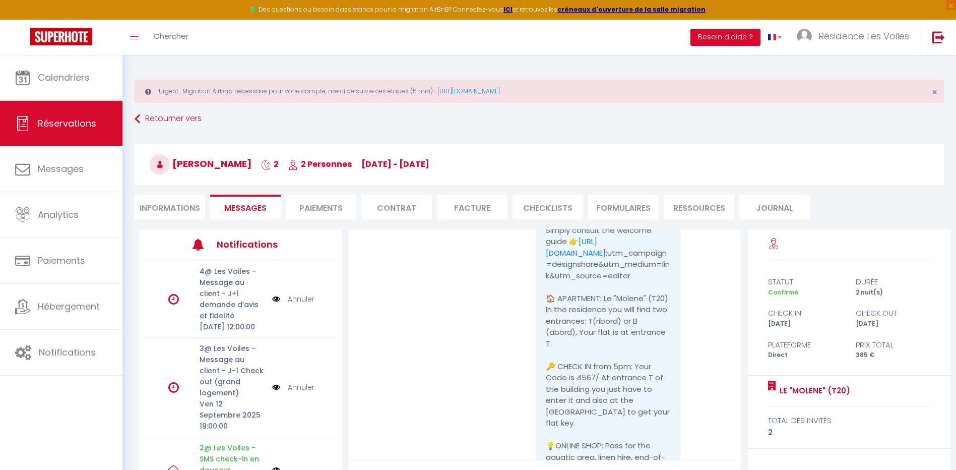 The image size is (956, 470). What do you see at coordinates (232, 415) in the screenshot?
I see `p: Ven 12 Septembre 2025 19:00:00` at bounding box center [232, 415].